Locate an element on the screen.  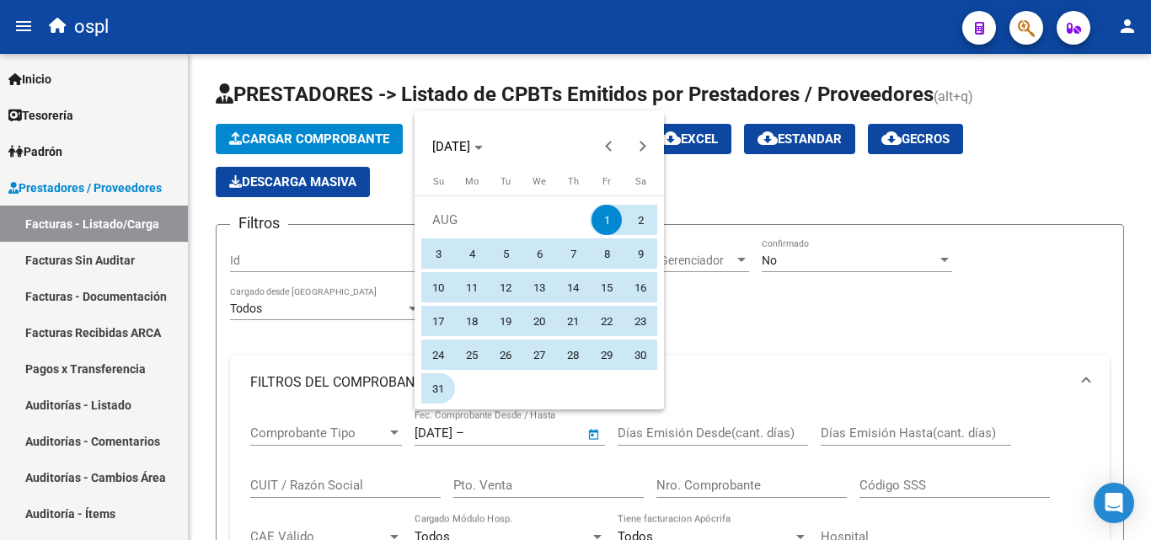
span: 30 is located at coordinates (640, 355).